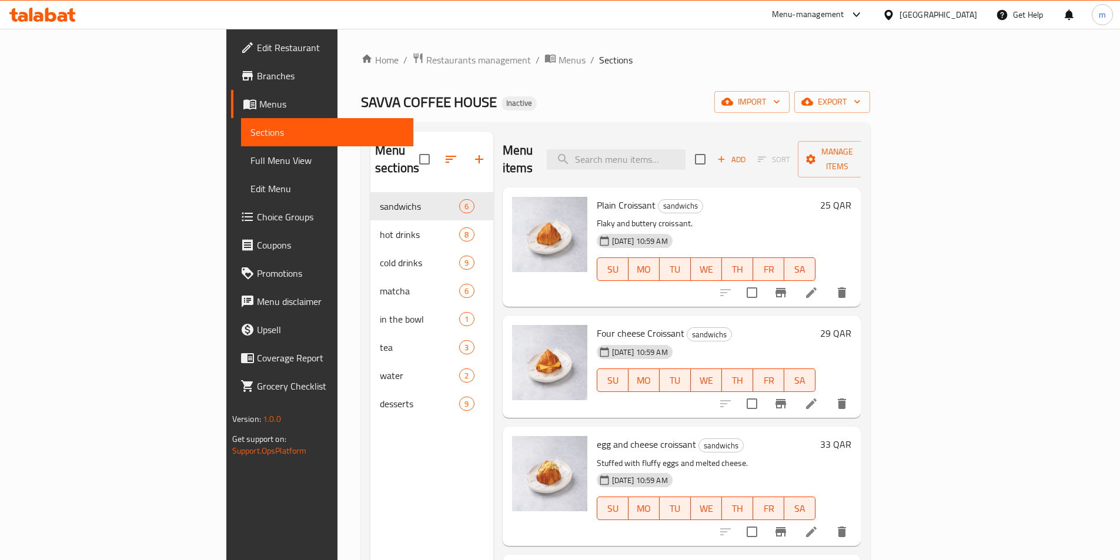  Describe the element at coordinates (419, 235) in the screenshot. I see `span: hot drinks` at that location.